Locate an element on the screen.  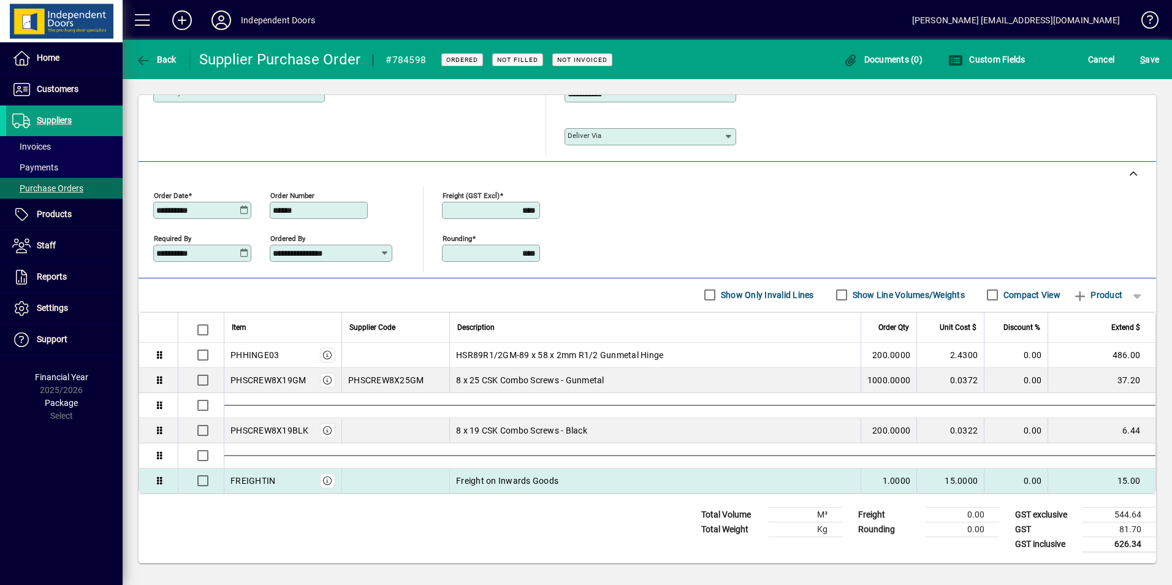
span: Supplier Code is located at coordinates (372, 327).